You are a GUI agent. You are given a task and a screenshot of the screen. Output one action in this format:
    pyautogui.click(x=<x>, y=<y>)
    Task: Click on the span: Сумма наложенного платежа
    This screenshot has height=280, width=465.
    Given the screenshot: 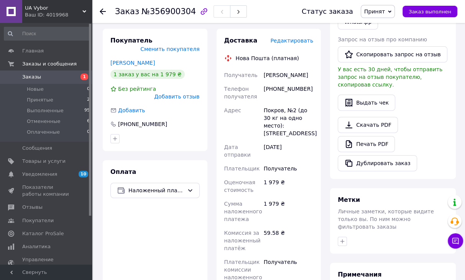 What is the action you would take?
    pyautogui.click(x=243, y=212)
    